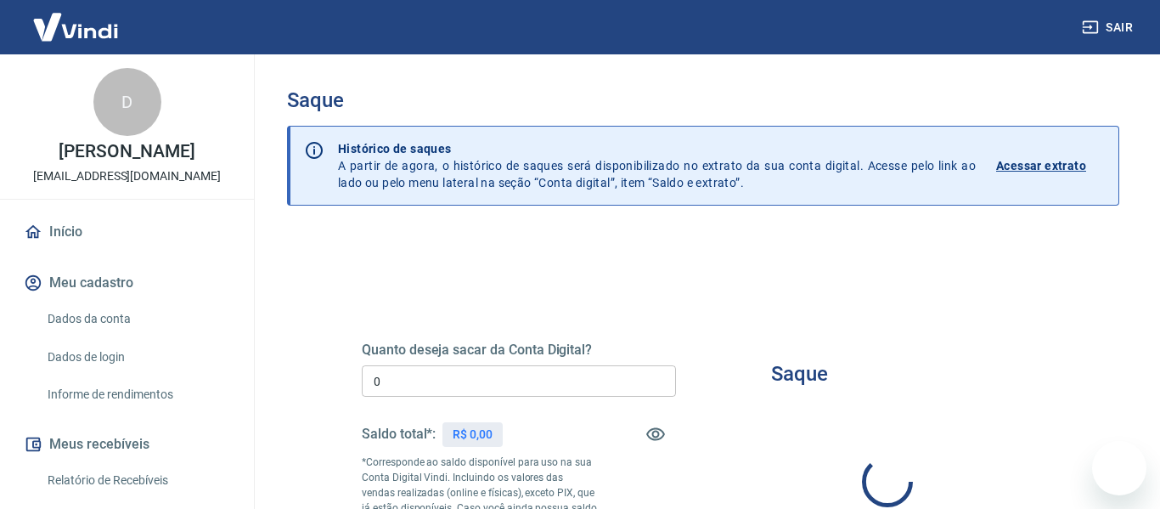 This screenshot has height=509, width=1160. Describe the element at coordinates (519, 350) in the screenshot. I see `h5: Quanto deseja sacar da Conta Digital?` at that location.